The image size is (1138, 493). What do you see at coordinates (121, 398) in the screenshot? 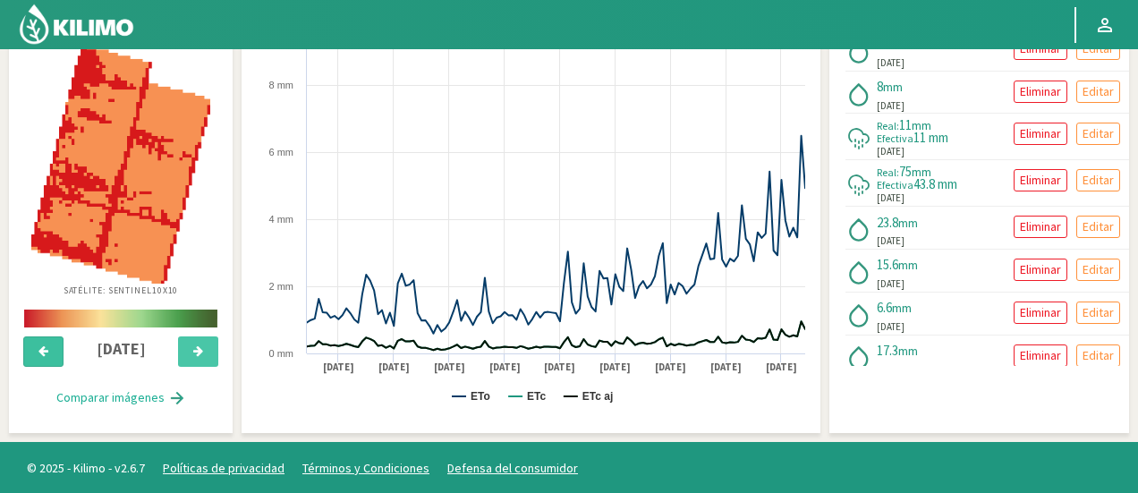
I see `button: Comparar imágenes` at bounding box center [121, 398].